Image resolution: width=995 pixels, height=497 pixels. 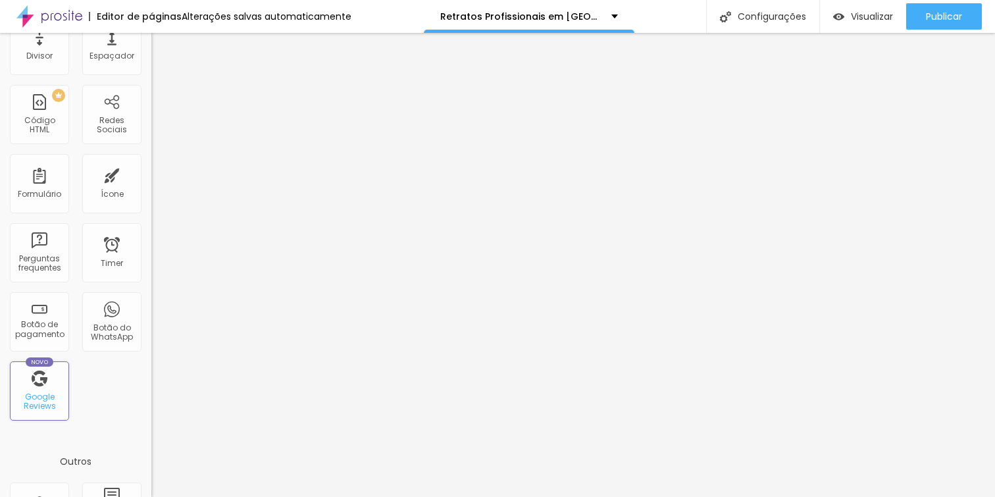 What do you see at coordinates (39, 362) in the screenshot?
I see `div: Novo` at bounding box center [39, 362].